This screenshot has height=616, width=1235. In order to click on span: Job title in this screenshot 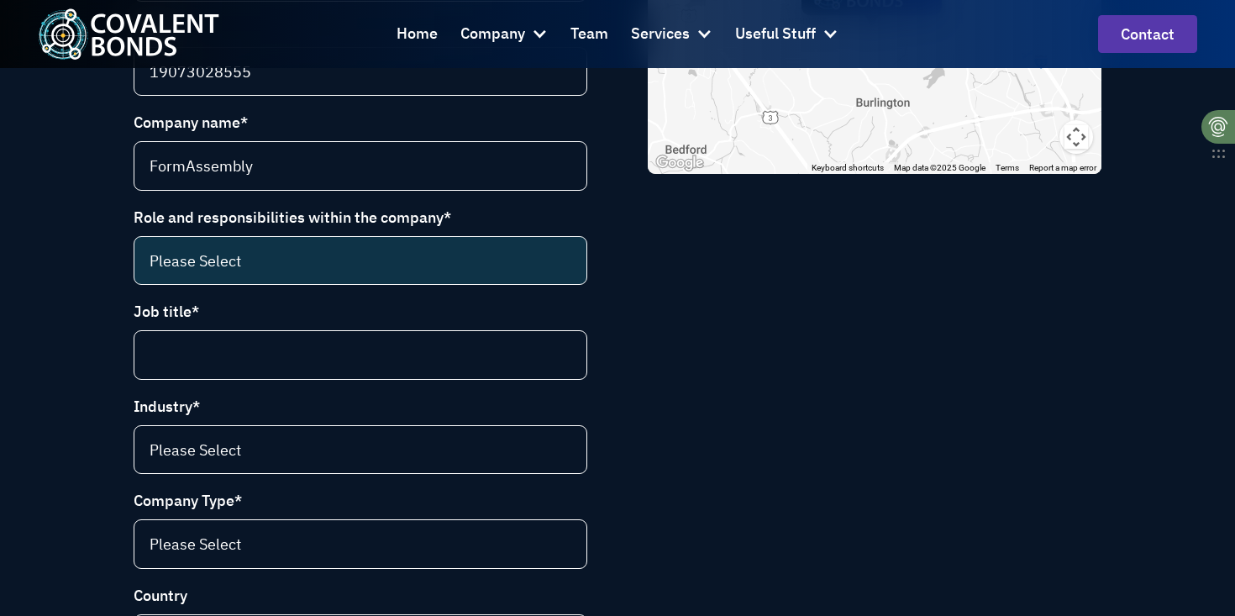, I will do `click(162, 311)`.